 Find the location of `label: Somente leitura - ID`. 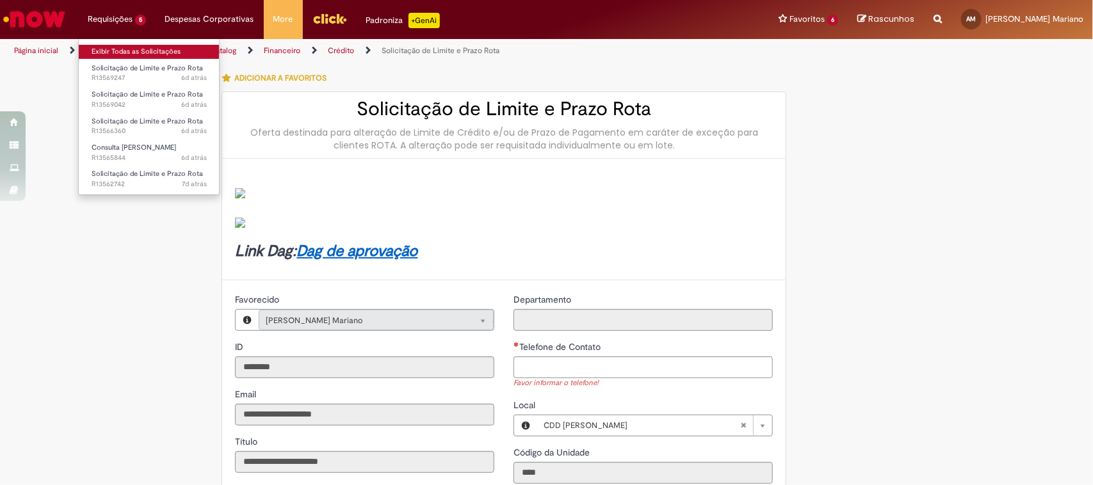

label: Somente leitura - ID is located at coordinates (240, 347).